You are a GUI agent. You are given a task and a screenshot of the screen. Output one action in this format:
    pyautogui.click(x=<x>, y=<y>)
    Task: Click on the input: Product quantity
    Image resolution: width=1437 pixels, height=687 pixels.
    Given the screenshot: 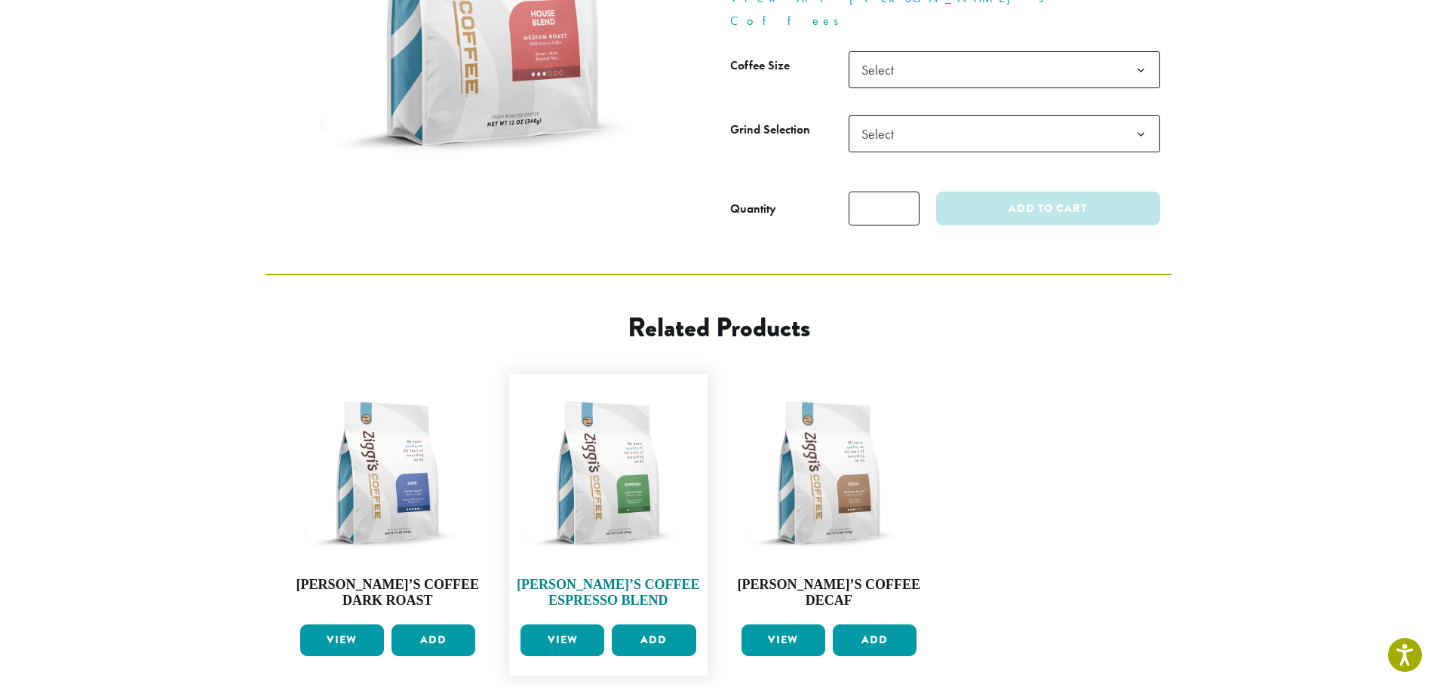 What is the action you would take?
    pyautogui.click(x=884, y=208)
    